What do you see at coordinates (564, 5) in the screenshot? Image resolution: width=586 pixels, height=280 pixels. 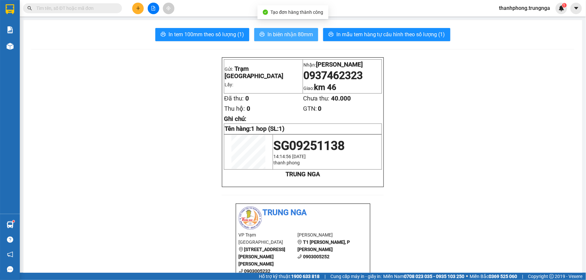 I see `span: 1` at bounding box center [564, 5].